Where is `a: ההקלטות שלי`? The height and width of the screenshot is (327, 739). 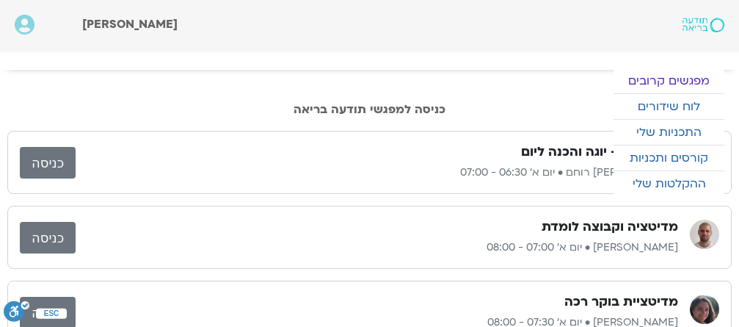
a: ההקלטות שלי is located at coordinates (669, 184).